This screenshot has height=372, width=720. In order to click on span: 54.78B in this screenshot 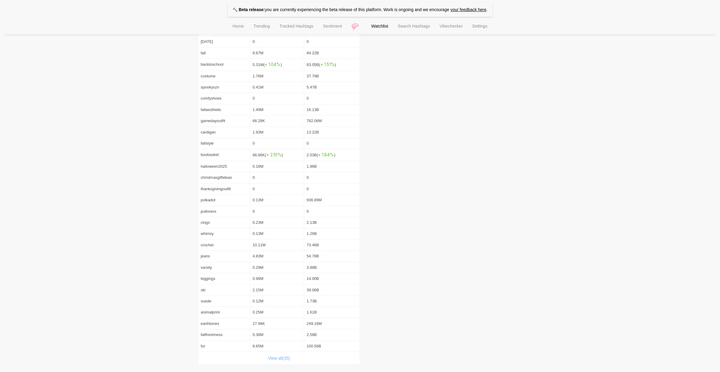, I will do `click(313, 256)`.